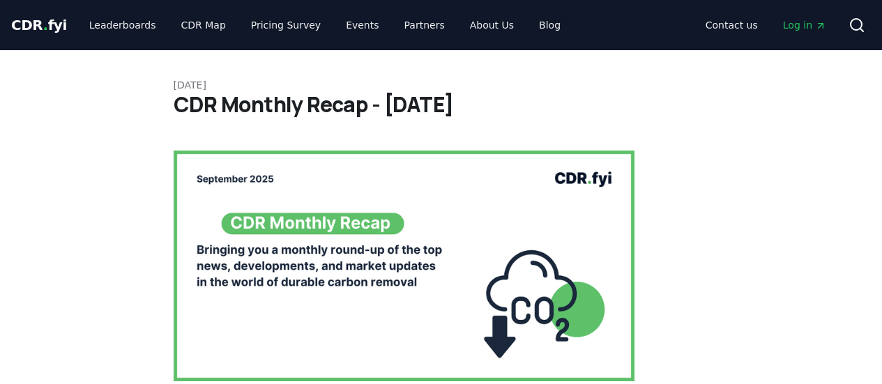  I want to click on a: Partners, so click(425, 25).